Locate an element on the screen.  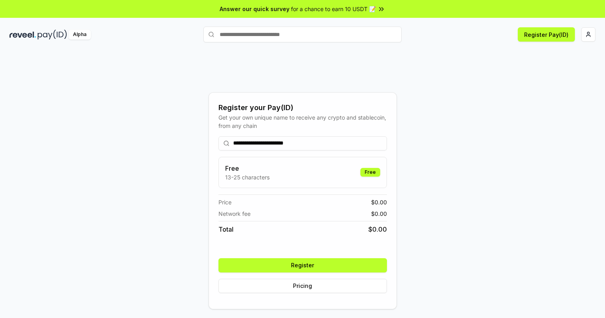
div: Alpha is located at coordinates (80, 34).